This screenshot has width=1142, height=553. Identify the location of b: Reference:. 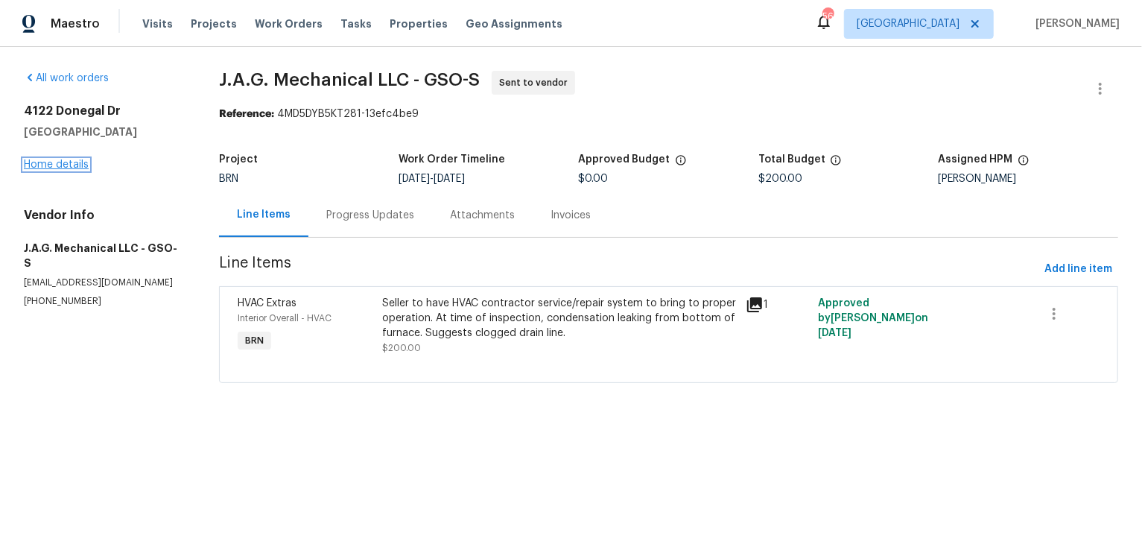
(247, 114).